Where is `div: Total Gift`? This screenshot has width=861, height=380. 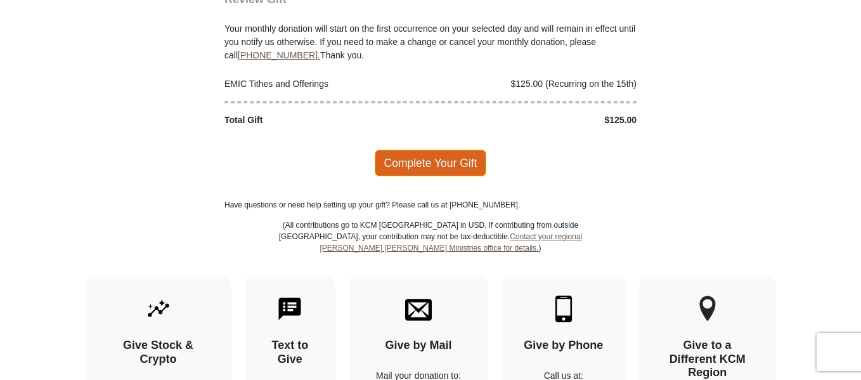
div: Total Gift is located at coordinates (325, 120).